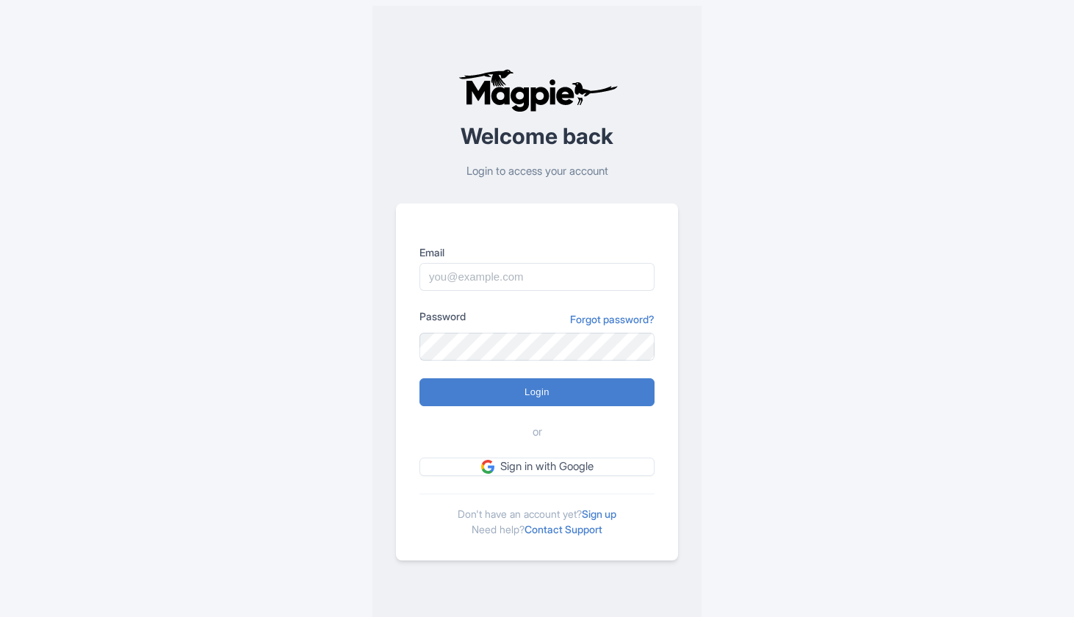 The image size is (1074, 617). Describe the element at coordinates (537, 515) in the screenshot. I see `div: Don't have an account yet? Need help?` at that location.